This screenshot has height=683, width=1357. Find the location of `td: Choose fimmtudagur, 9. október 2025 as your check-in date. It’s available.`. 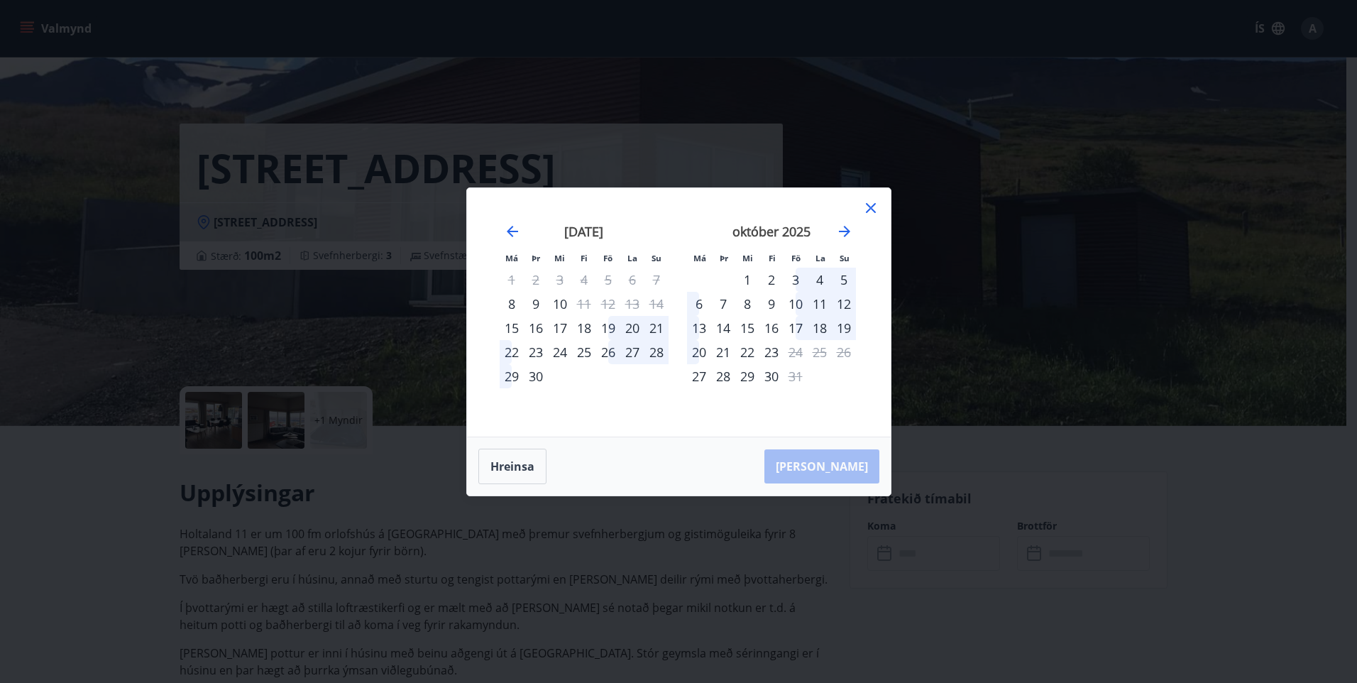

td: Choose fimmtudagur, 9. október 2025 as your check-in date. It’s available. is located at coordinates (772, 304).